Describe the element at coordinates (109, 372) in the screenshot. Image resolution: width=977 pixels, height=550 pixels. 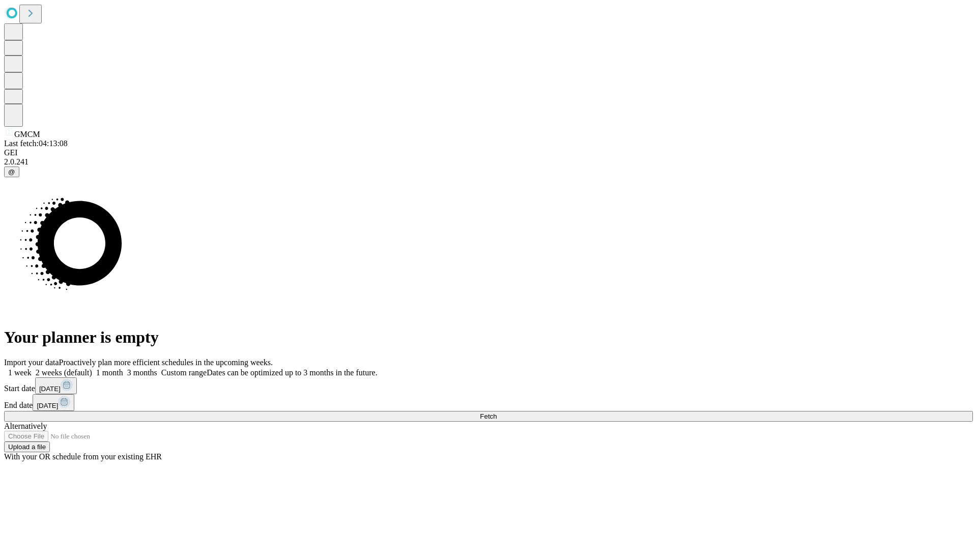
I see `span: 1 month` at that location.